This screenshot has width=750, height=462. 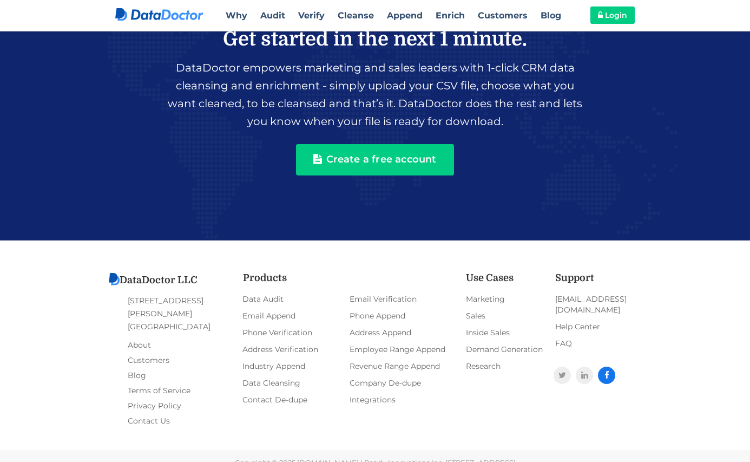 I want to click on h3: Use Cases, so click(x=506, y=278).